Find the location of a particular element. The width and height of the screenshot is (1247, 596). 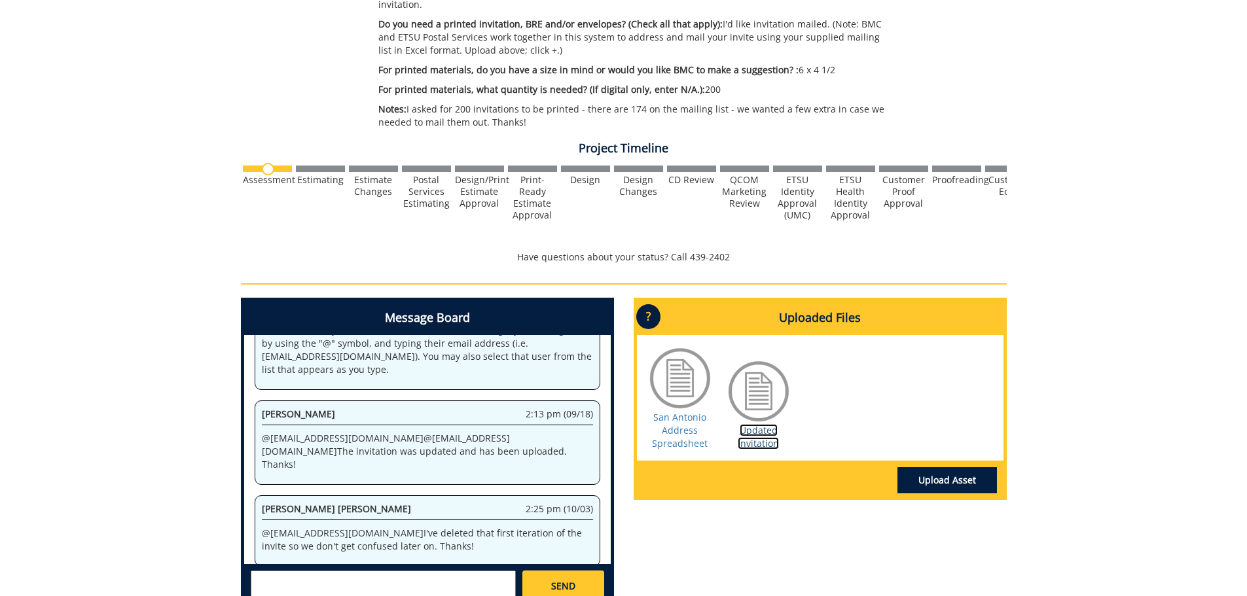

h4: Project Timeline is located at coordinates (624, 149).